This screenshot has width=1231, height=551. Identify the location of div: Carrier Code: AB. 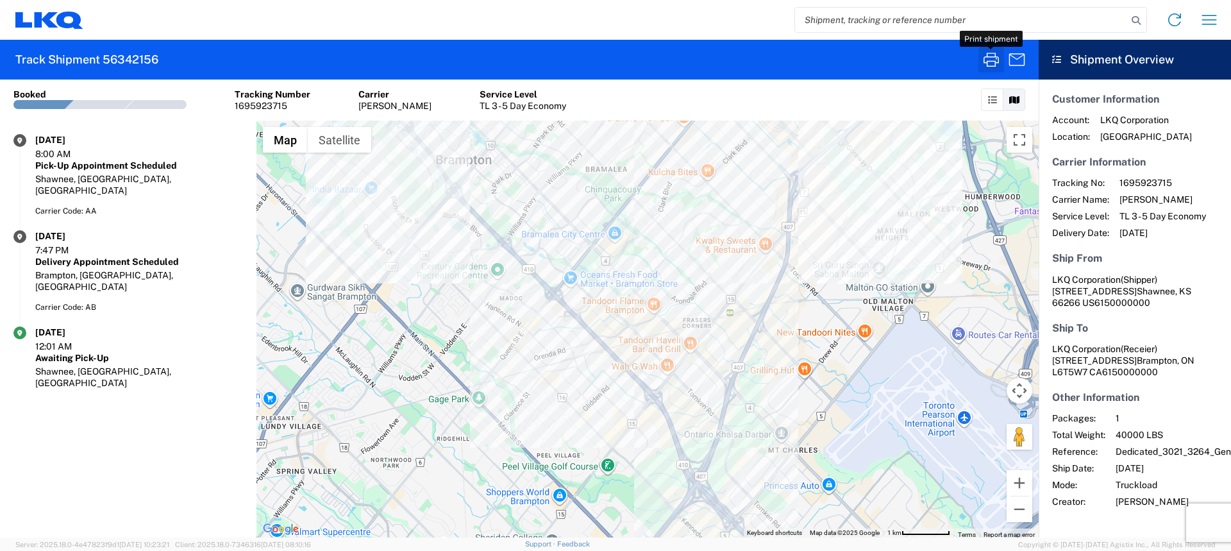
(139, 307).